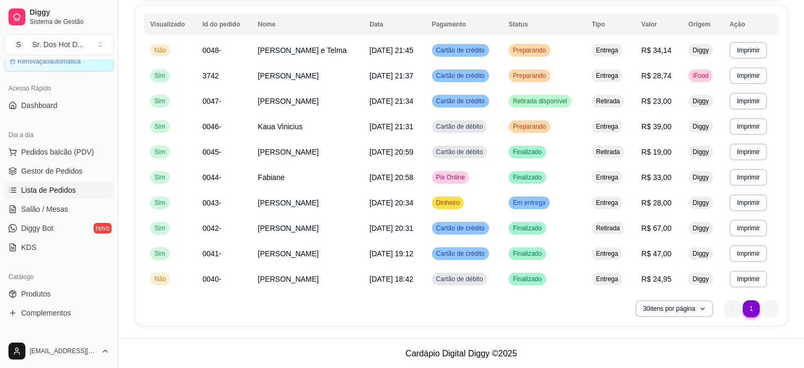  Describe the element at coordinates (212, 177) in the screenshot. I see `span: 0044-` at that location.